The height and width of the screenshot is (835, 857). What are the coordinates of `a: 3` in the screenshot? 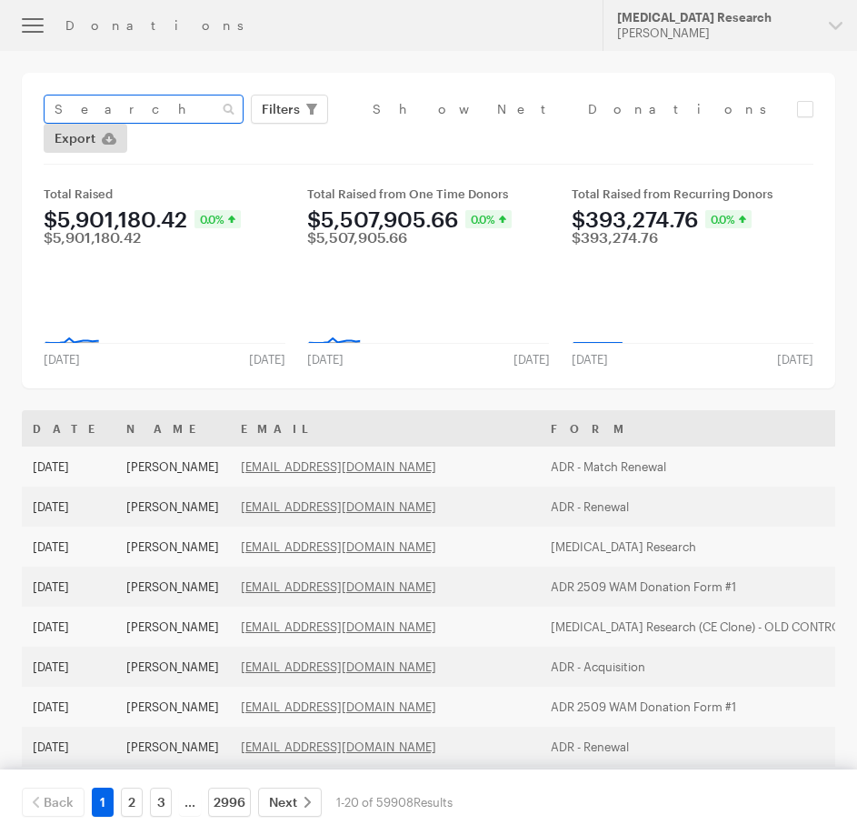 It's located at (161, 802).